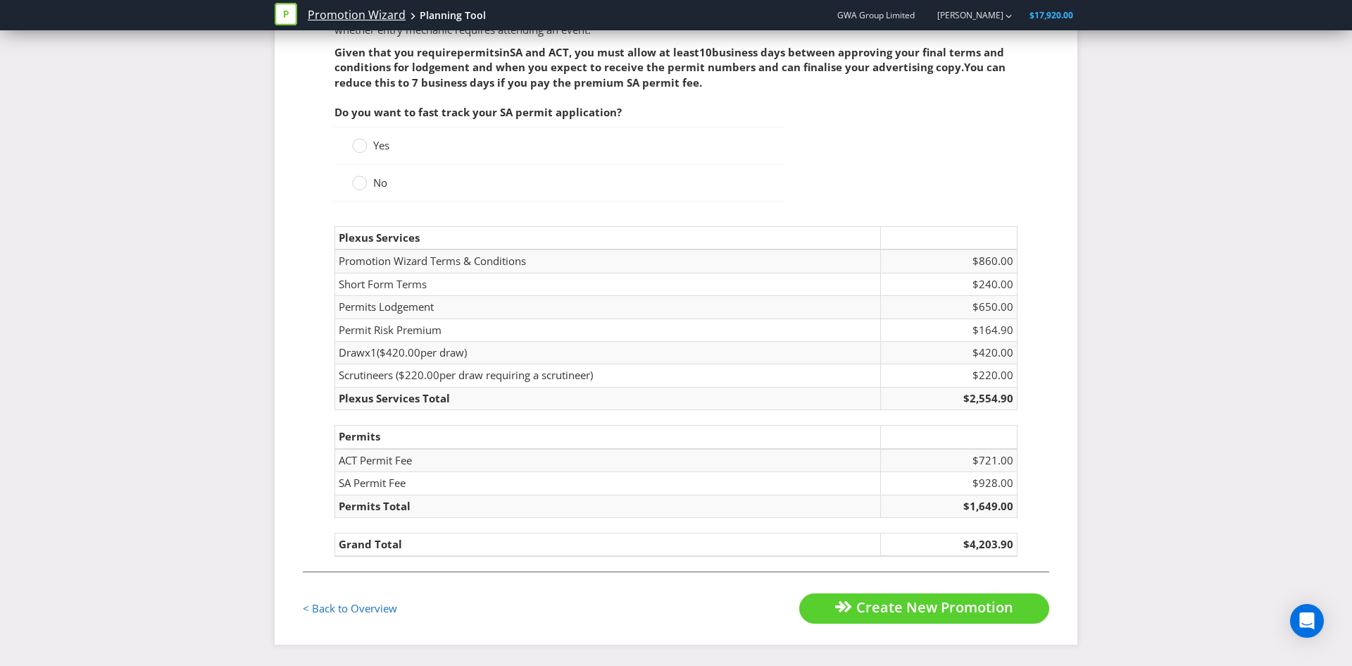  I want to click on td: $650.00, so click(949, 307).